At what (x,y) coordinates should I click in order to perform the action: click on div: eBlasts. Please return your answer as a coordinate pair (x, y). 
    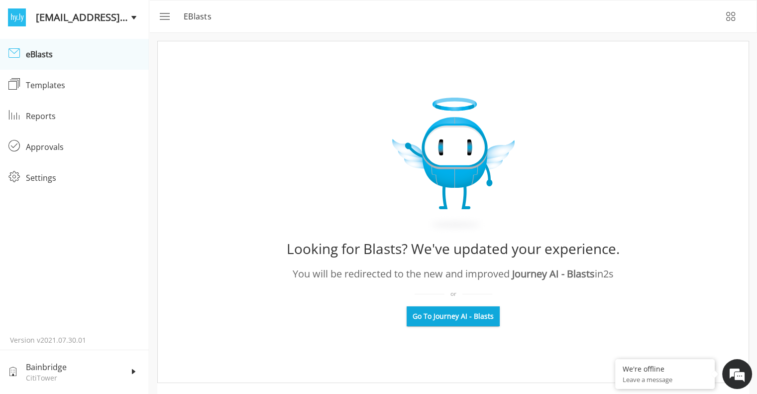
    Looking at the image, I should click on (83, 54).